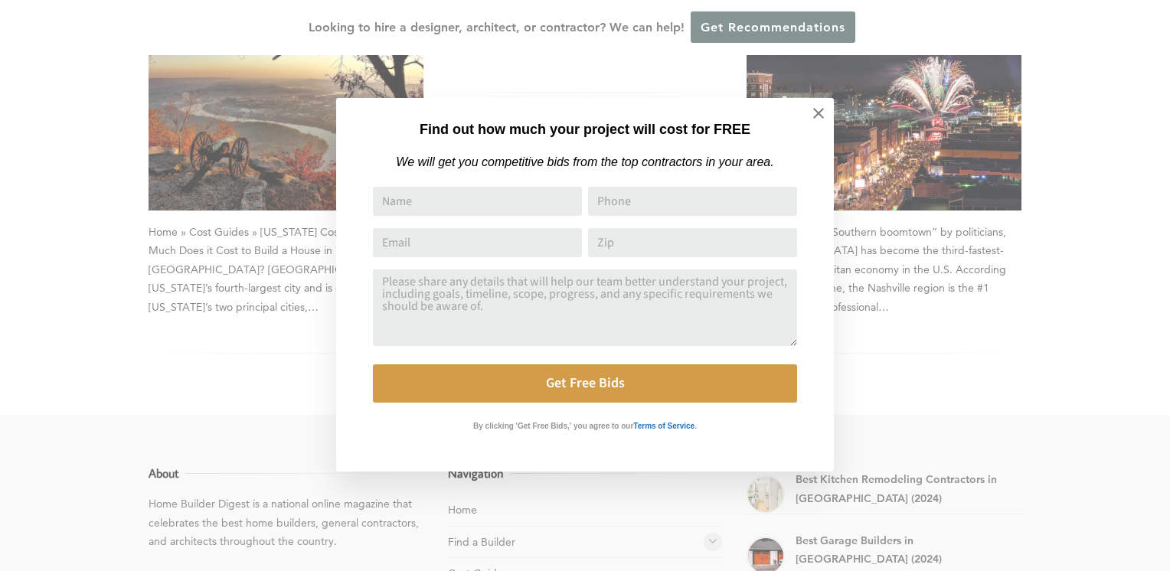 The image size is (1170, 571). What do you see at coordinates (819, 113) in the screenshot?
I see `button: Close` at bounding box center [819, 113].